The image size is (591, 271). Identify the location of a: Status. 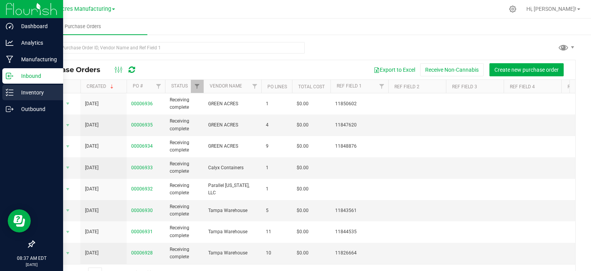
(179, 86).